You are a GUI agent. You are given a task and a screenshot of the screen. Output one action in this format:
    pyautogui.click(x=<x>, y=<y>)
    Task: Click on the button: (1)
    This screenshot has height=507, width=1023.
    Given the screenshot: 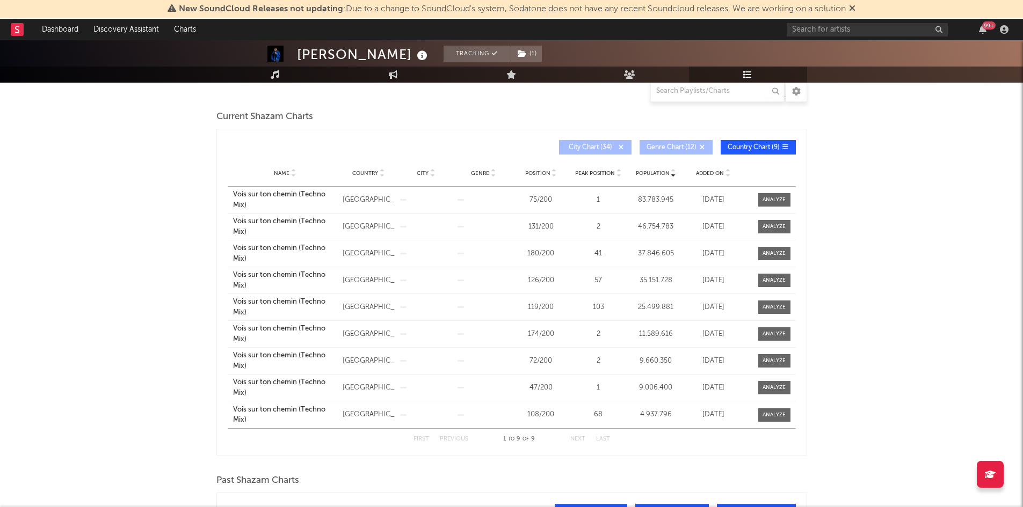 What is the action you would take?
    pyautogui.click(x=526, y=54)
    